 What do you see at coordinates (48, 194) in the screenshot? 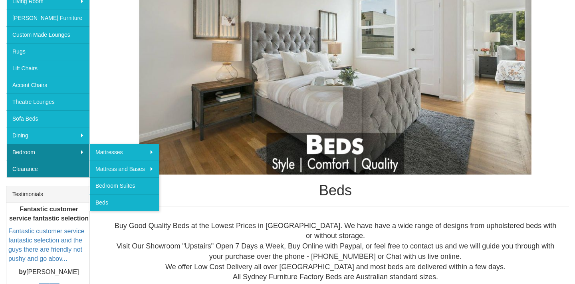
I see `div: Testimonials` at bounding box center [48, 194].